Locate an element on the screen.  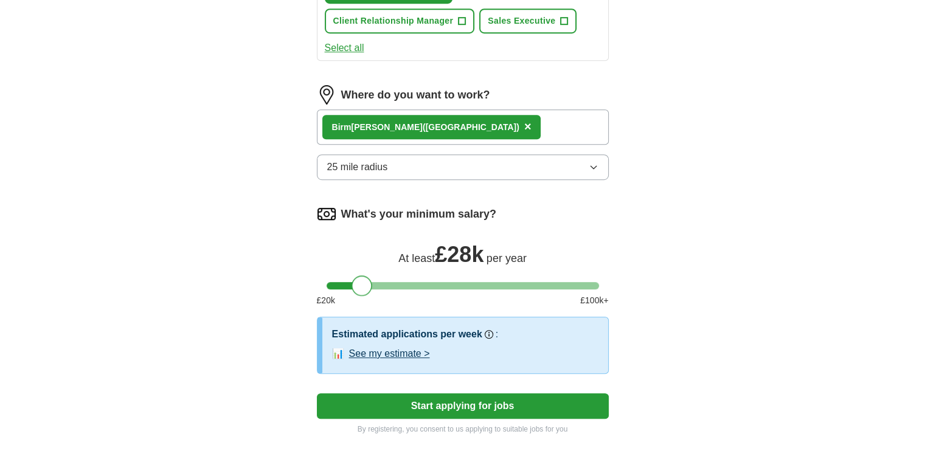
button: Client Relationship Manager is located at coordinates (399, 21).